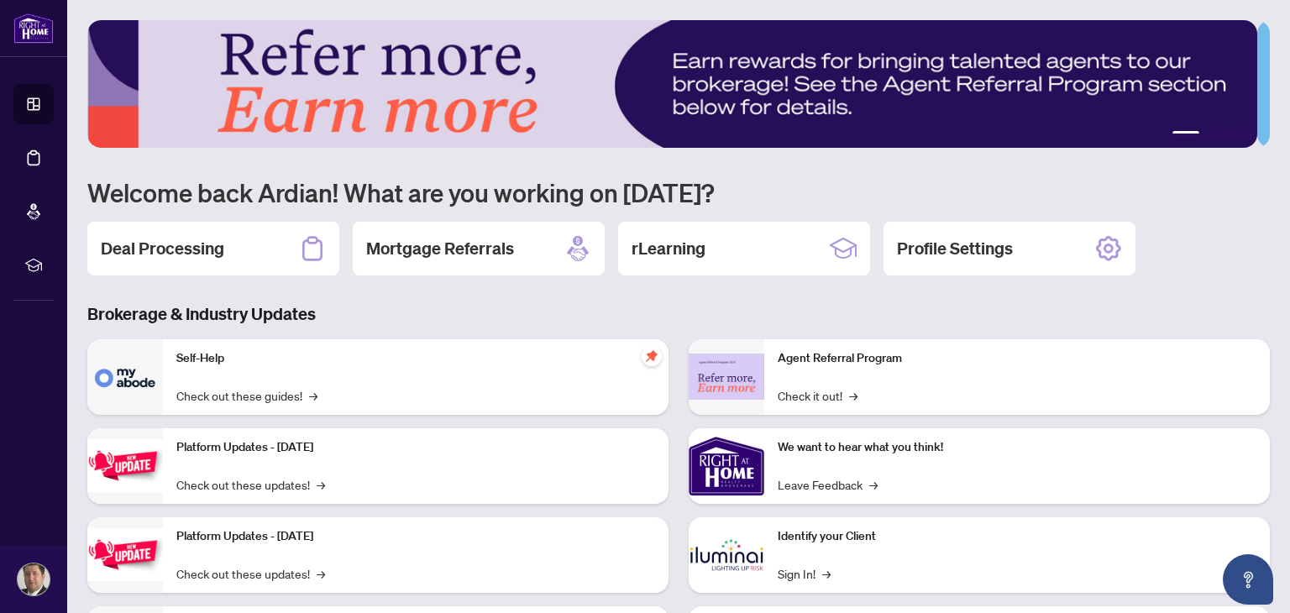 The height and width of the screenshot is (613, 1290). What do you see at coordinates (668, 249) in the screenshot?
I see `h2: rLearning` at bounding box center [668, 249].